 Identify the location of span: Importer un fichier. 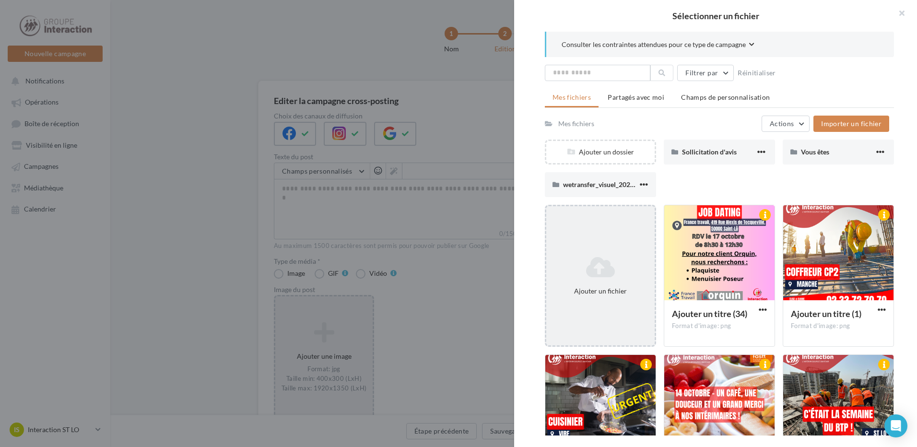
(851, 123).